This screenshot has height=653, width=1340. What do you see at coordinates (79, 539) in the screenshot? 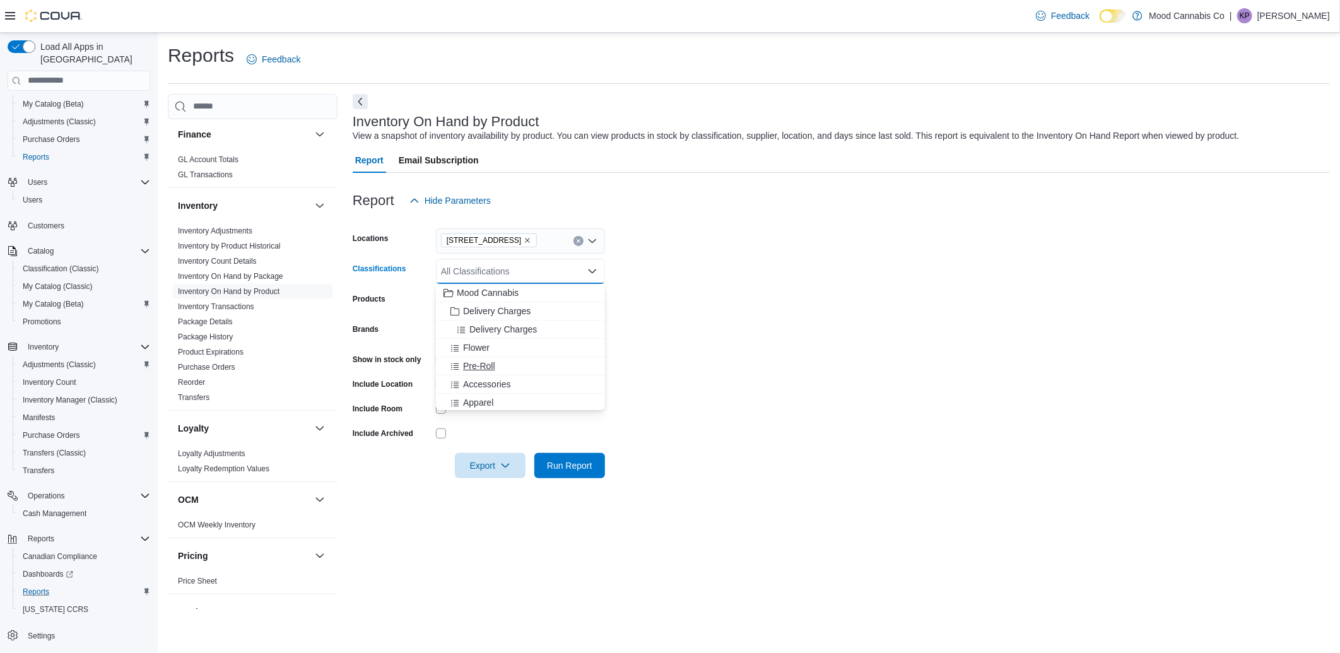
I see `button: Reports` at bounding box center [79, 539].